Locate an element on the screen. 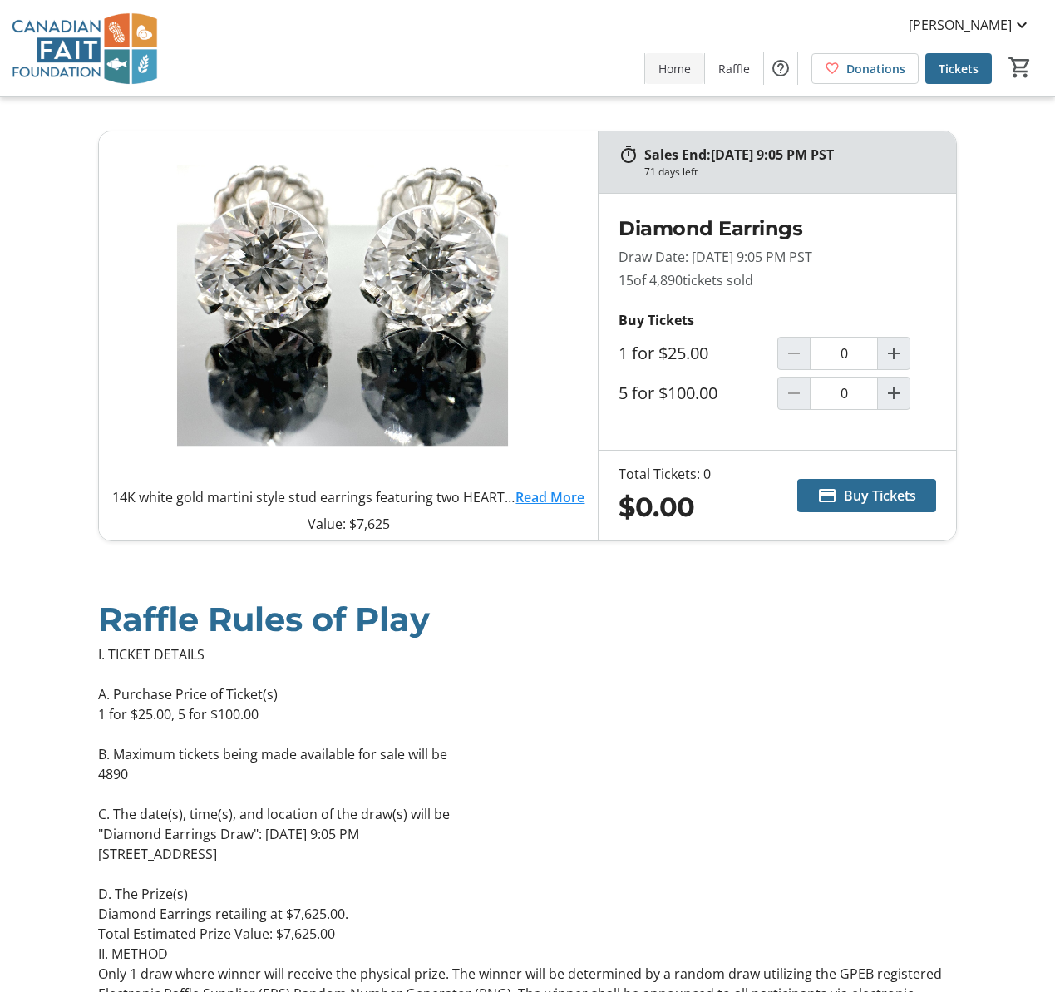 The image size is (1055, 992). h2: Diamond Earrings is located at coordinates (778, 229).